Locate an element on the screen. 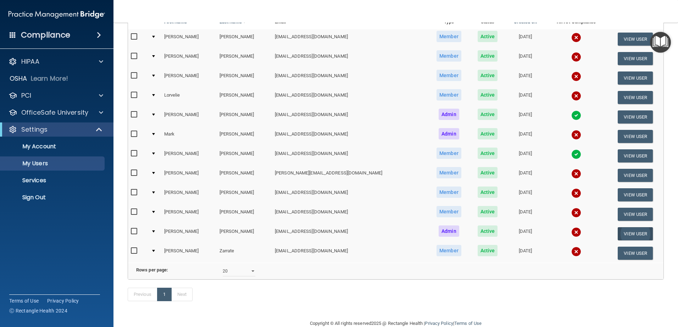 This screenshot has height=327, width=678. td: Zarrate is located at coordinates (244, 253).